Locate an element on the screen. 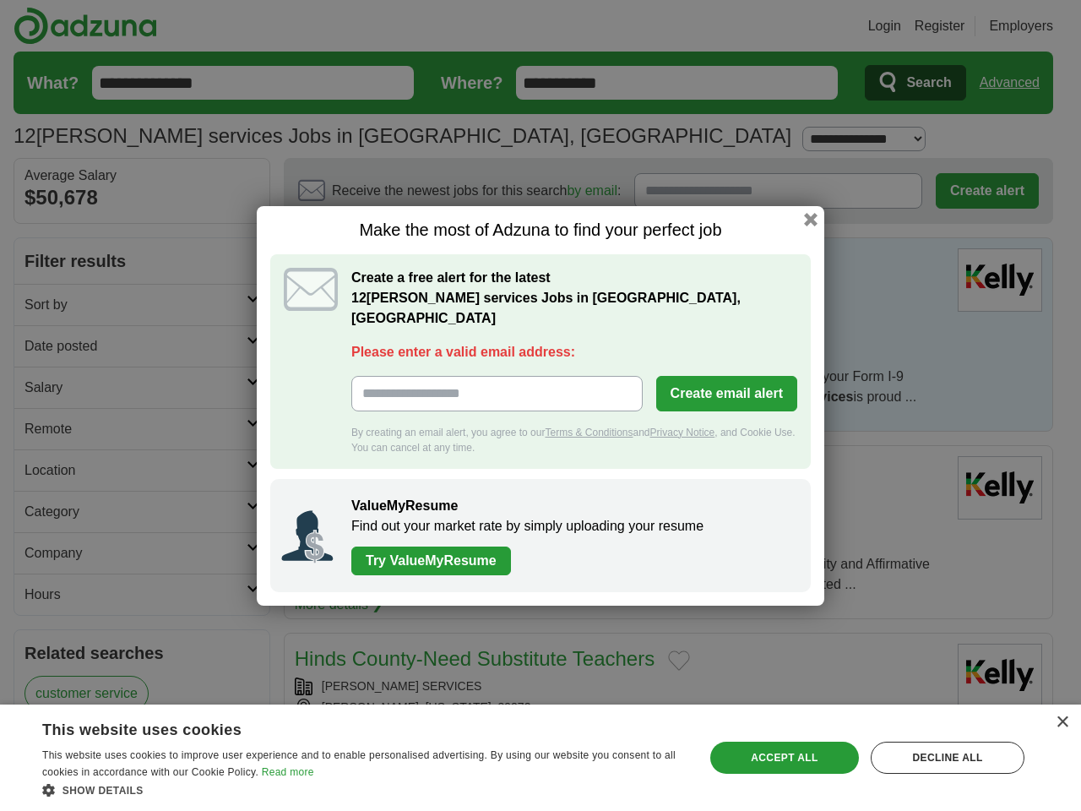 The image size is (1081, 811). a: Try ValueMyResume is located at coordinates (431, 561).